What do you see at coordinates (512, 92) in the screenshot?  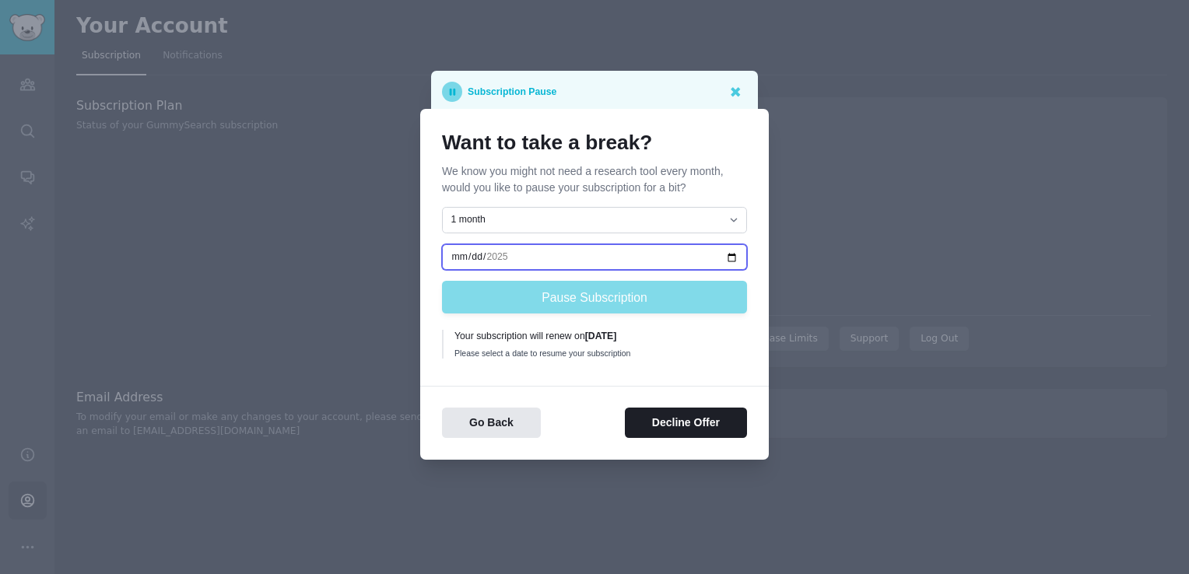 I see `p: Subscription Pause` at bounding box center [512, 92].